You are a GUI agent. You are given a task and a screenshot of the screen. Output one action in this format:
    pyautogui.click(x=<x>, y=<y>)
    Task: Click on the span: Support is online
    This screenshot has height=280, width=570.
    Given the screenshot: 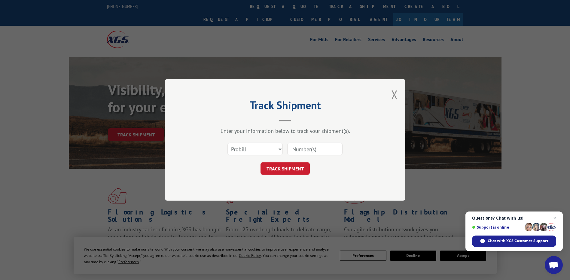 What is the action you would take?
    pyautogui.click(x=497, y=227)
    